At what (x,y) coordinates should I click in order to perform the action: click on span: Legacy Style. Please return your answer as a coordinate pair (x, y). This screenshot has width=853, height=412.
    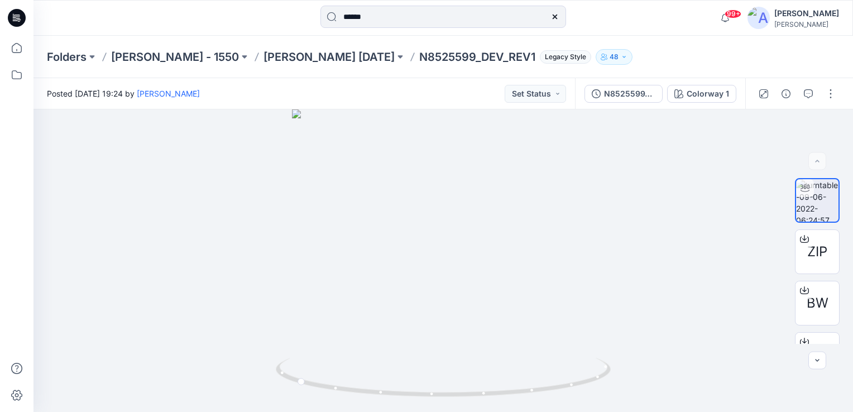
    Looking at the image, I should click on (566, 57).